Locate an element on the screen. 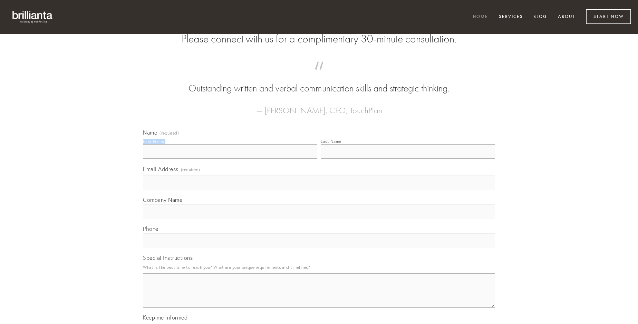 The image size is (638, 324). span: Company Name is located at coordinates (163, 200).